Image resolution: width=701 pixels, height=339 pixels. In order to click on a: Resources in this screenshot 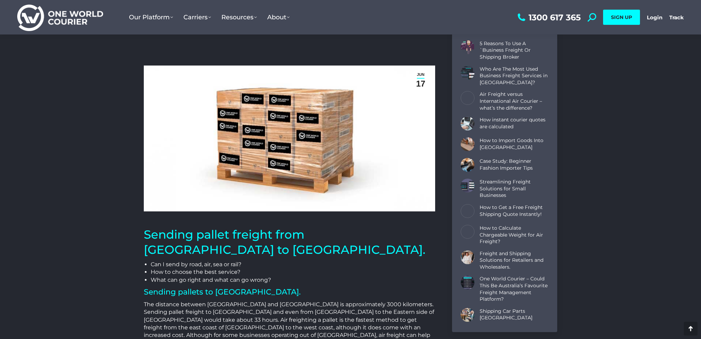, I will do `click(239, 17)`.